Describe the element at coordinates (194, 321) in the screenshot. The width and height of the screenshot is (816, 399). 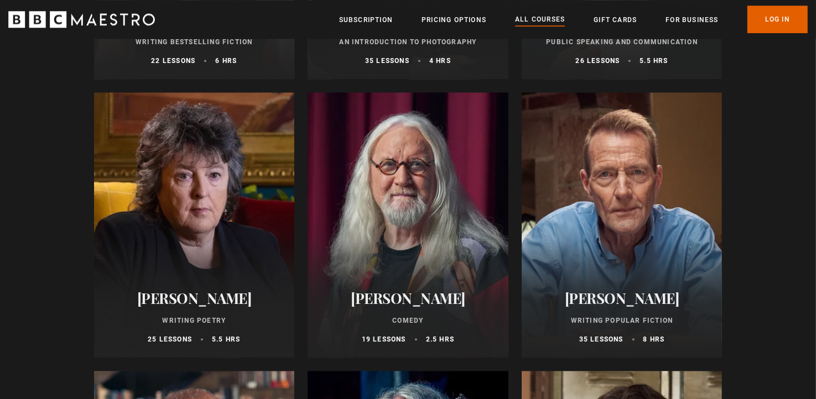
I see `p: Writing Poetry` at that location.